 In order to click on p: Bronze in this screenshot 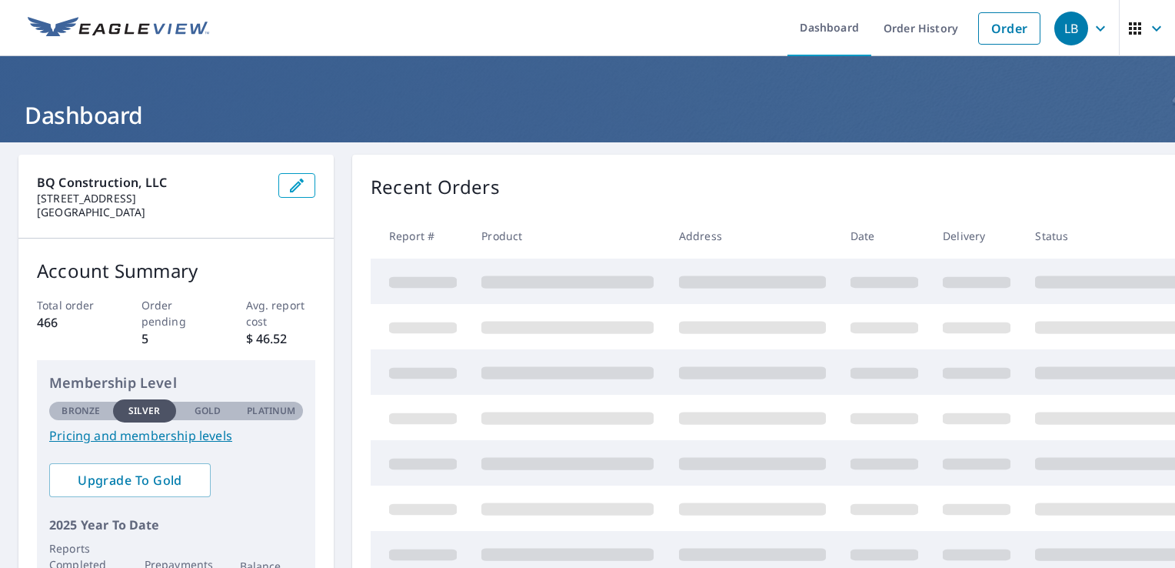, I will do `click(81, 411)`.